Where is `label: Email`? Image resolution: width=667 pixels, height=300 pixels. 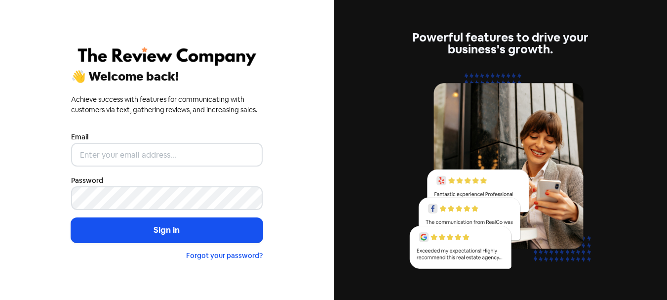 label: Email is located at coordinates (80, 137).